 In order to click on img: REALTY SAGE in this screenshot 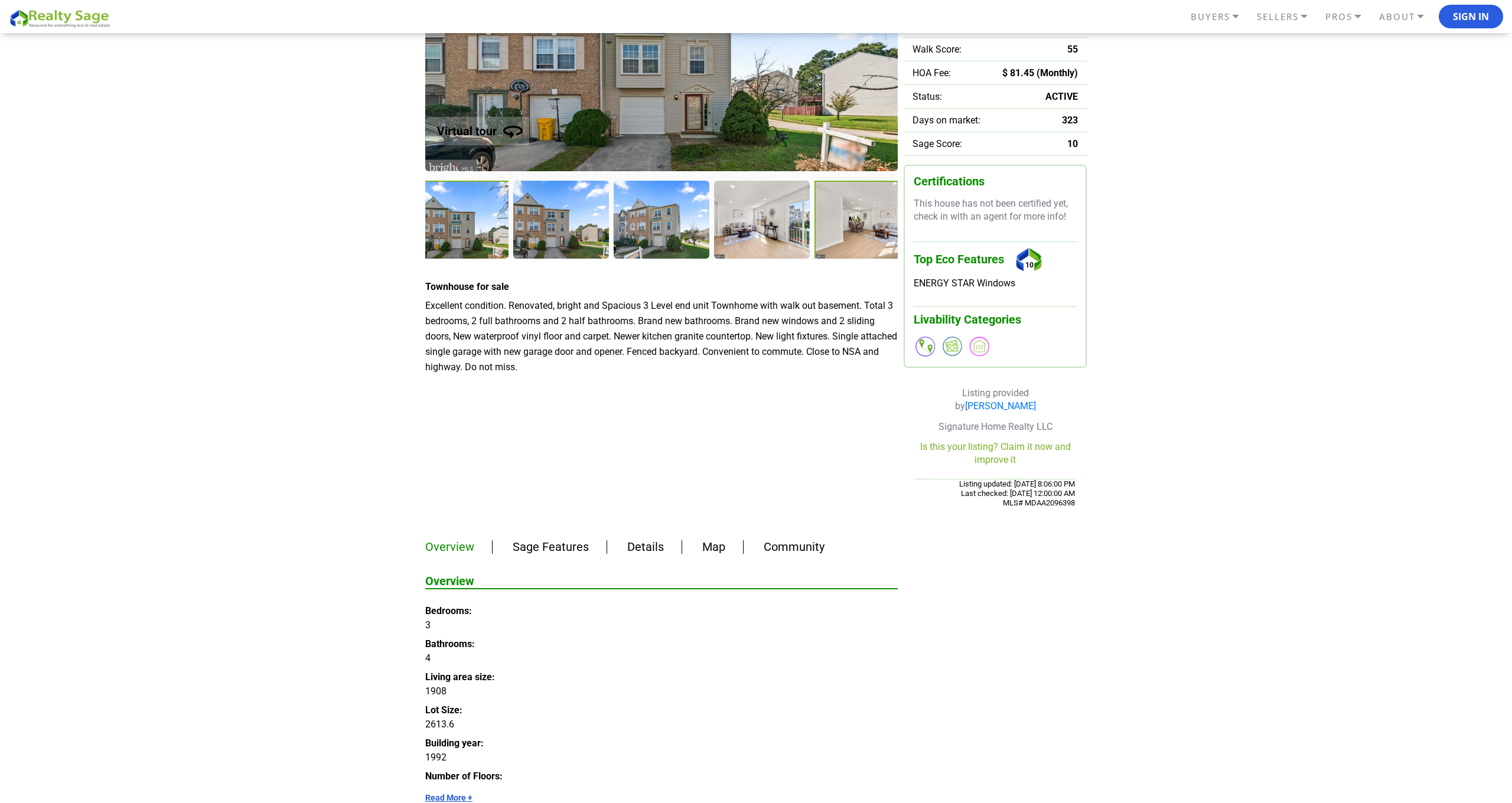, I will do `click(62, 18)`.